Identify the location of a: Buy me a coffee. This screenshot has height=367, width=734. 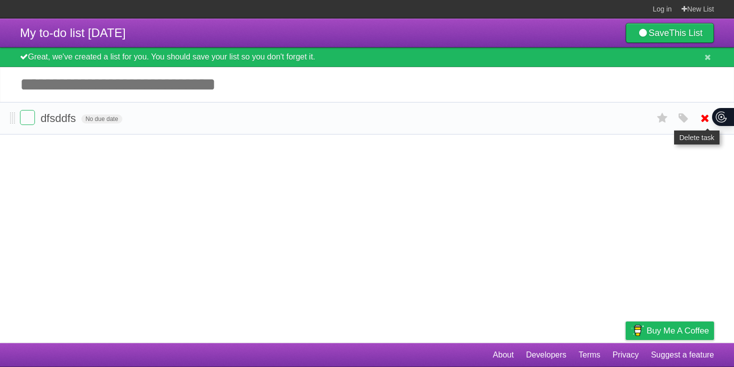
(670, 330).